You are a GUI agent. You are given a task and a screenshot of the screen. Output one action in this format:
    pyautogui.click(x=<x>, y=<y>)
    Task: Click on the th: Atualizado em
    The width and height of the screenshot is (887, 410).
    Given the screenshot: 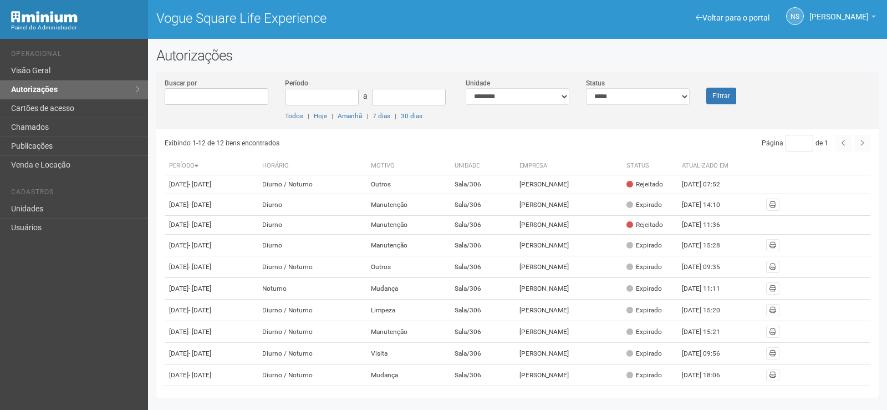 What is the action you would take?
    pyautogui.click(x=708, y=166)
    